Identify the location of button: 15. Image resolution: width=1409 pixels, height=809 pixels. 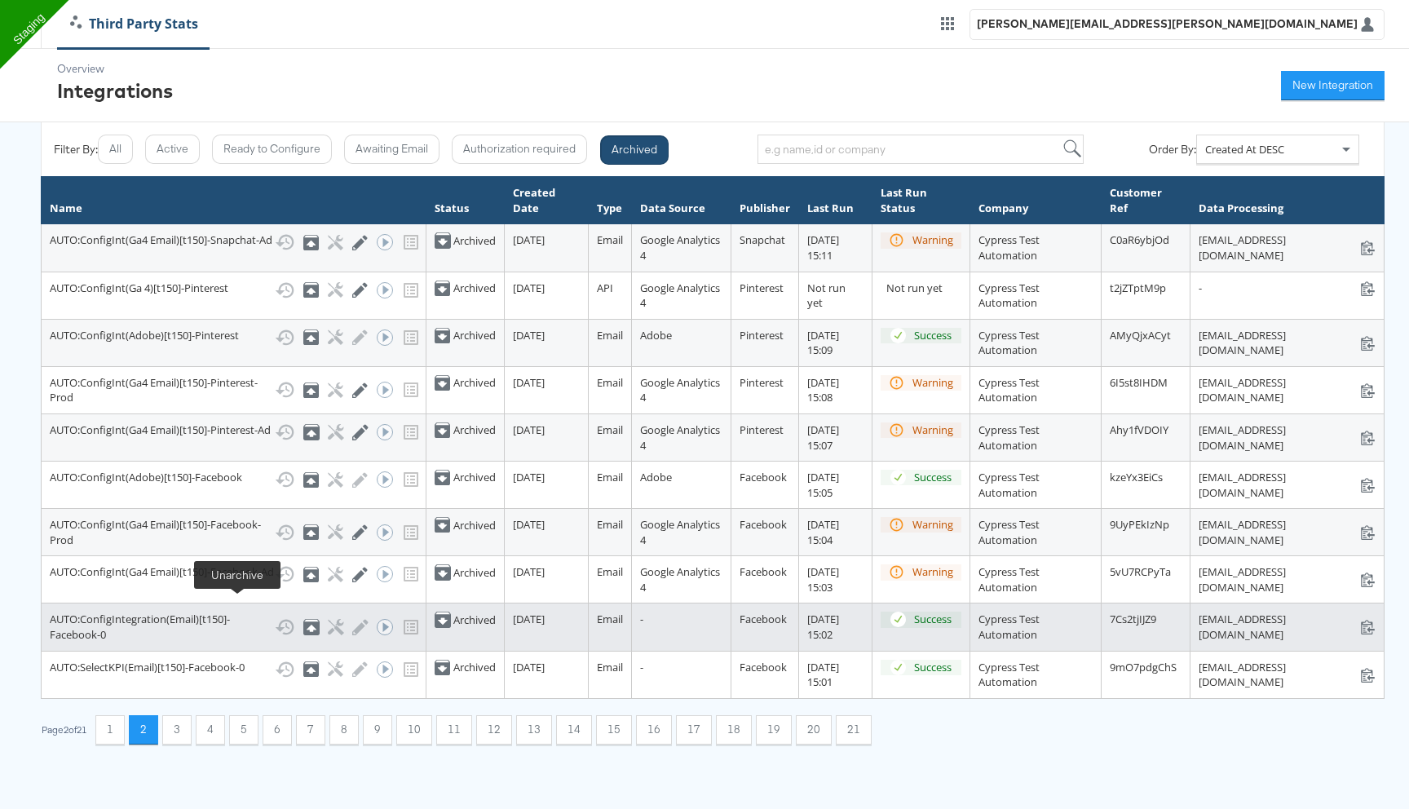
(614, 730).